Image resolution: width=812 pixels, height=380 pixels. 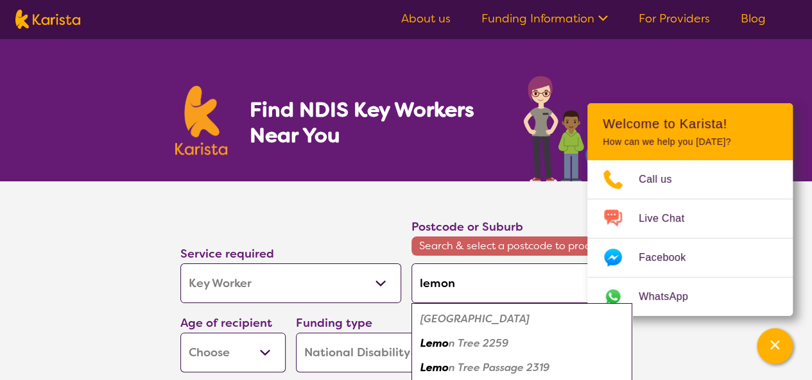 What do you see at coordinates (522, 368) in the screenshot?
I see `div: Lemon Tree Passage 2319` at bounding box center [522, 368].